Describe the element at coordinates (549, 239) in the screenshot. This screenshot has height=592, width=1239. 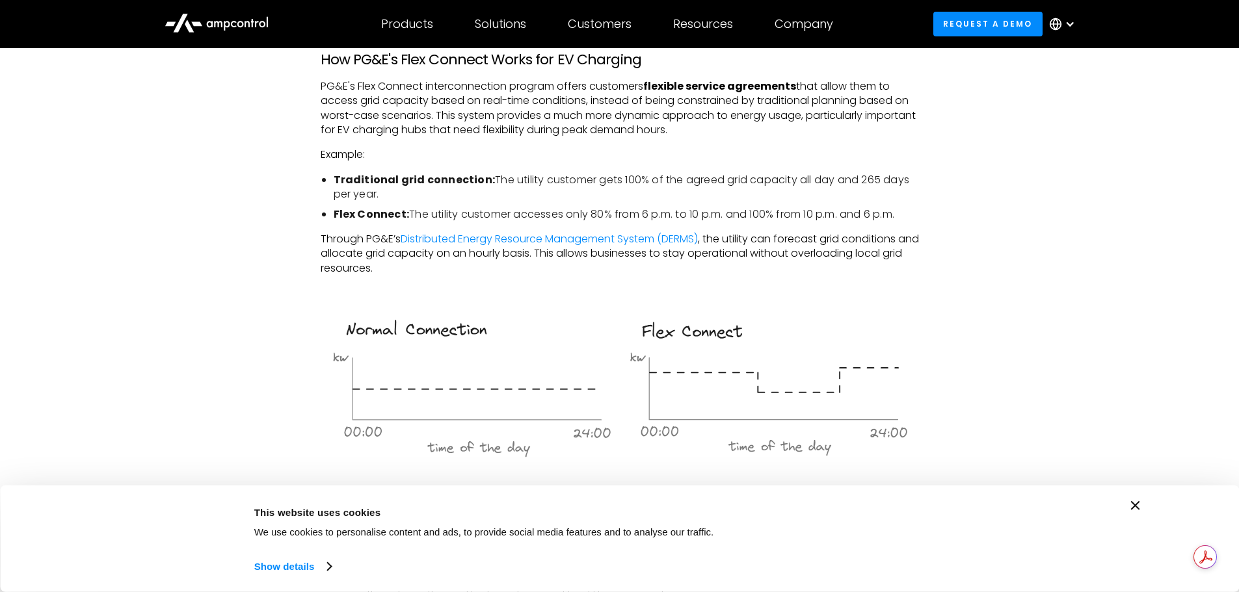
I see `a: Distributed Energy Resource Management System (DERMS)` at that location.